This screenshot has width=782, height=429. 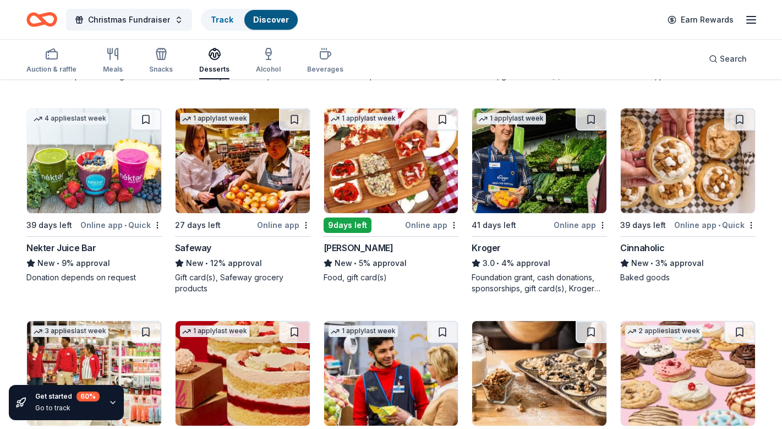 What do you see at coordinates (539, 201) in the screenshot?
I see `a: Image for Kroger1 applylast week41 days leftOnline appKroger3.0•4% approvalFoundation grant, cash...` at bounding box center [539, 201].